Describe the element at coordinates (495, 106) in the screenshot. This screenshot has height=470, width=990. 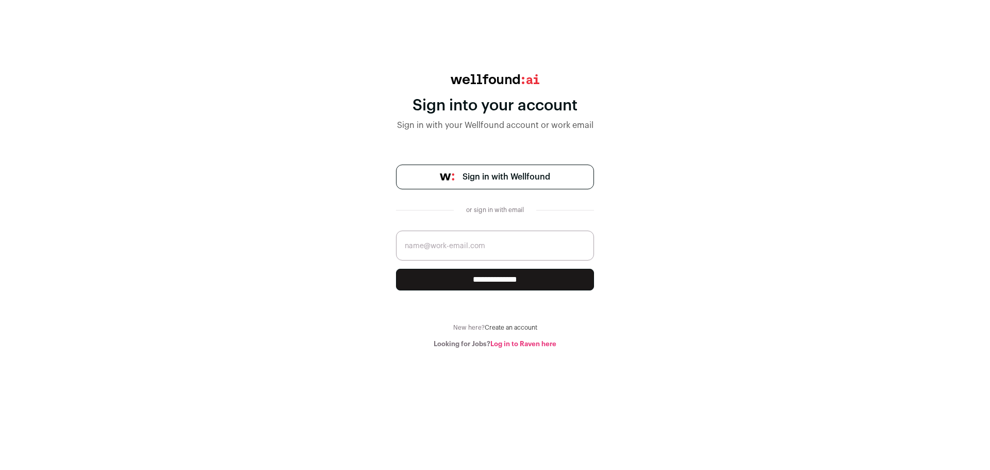
I see `div: Sign into your account` at that location.